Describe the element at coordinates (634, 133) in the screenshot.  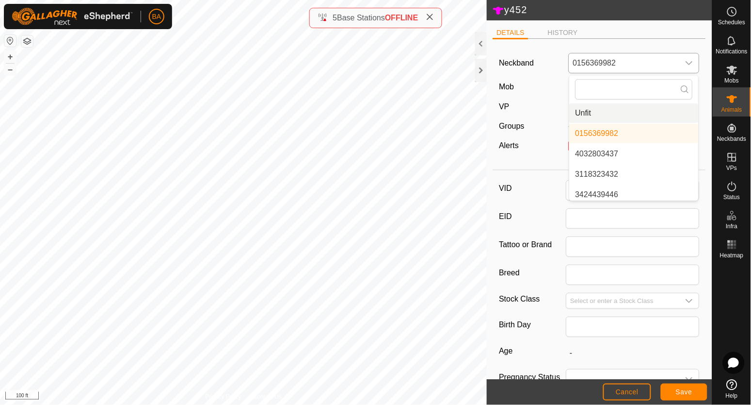
I see `li: 0156369982` at that location.